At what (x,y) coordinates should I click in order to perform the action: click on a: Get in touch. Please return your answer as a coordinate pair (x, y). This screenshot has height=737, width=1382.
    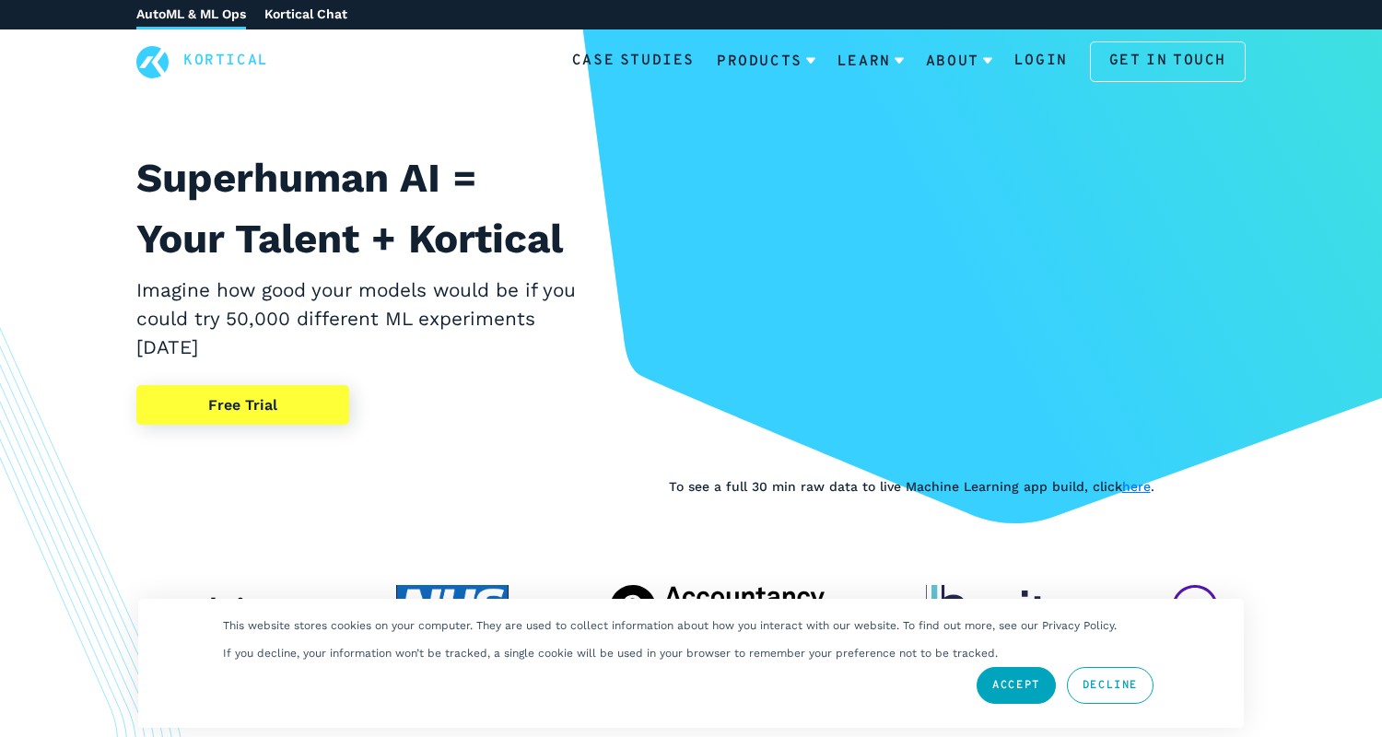
    Looking at the image, I should click on (1167, 62).